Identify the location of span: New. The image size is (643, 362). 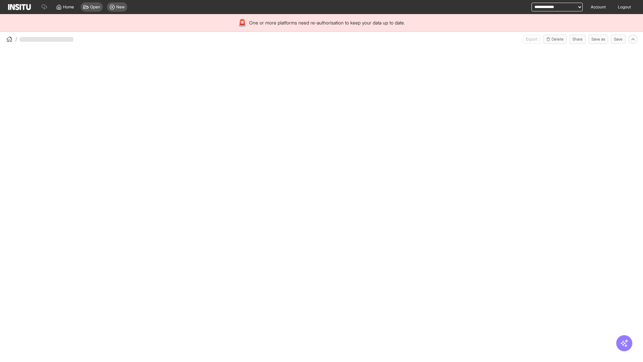
(120, 7).